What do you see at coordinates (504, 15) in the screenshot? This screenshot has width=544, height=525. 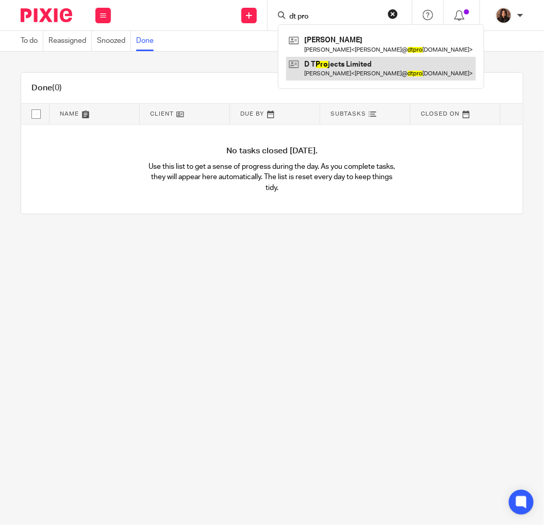 I see `img: Headshot.jpg` at bounding box center [504, 15].